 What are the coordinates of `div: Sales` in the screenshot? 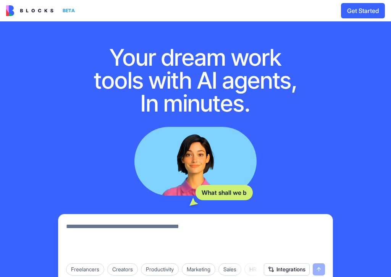 It's located at (230, 269).